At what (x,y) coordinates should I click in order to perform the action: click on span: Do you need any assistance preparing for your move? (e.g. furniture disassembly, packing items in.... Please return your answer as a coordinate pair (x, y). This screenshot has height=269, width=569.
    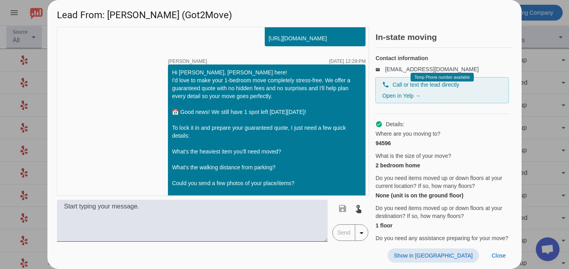
    Looking at the image, I should click on (442, 246).